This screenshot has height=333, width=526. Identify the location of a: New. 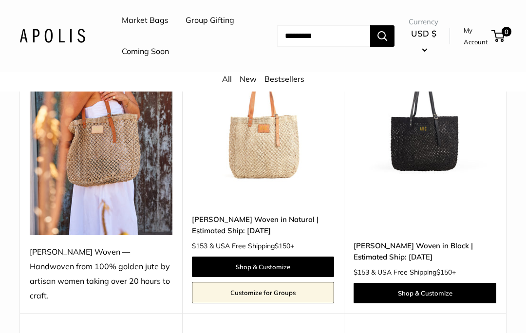
(248, 79).